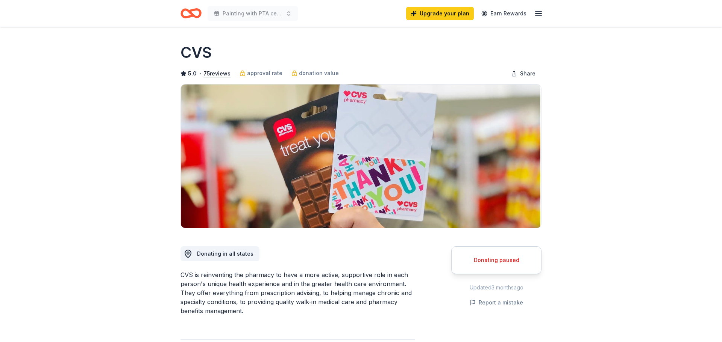  Describe the element at coordinates (440, 14) in the screenshot. I see `a: Upgrade your plan` at that location.